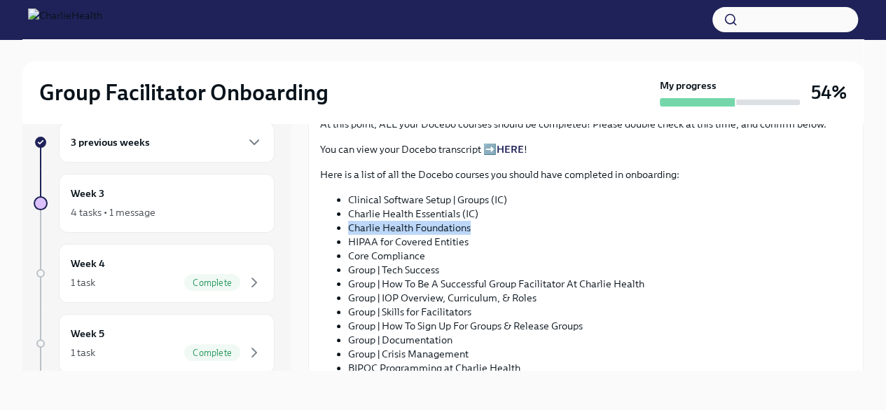 This screenshot has width=886, height=410. I want to click on li: Group | How To Sign Up For Groups & Release Groups, so click(600, 326).